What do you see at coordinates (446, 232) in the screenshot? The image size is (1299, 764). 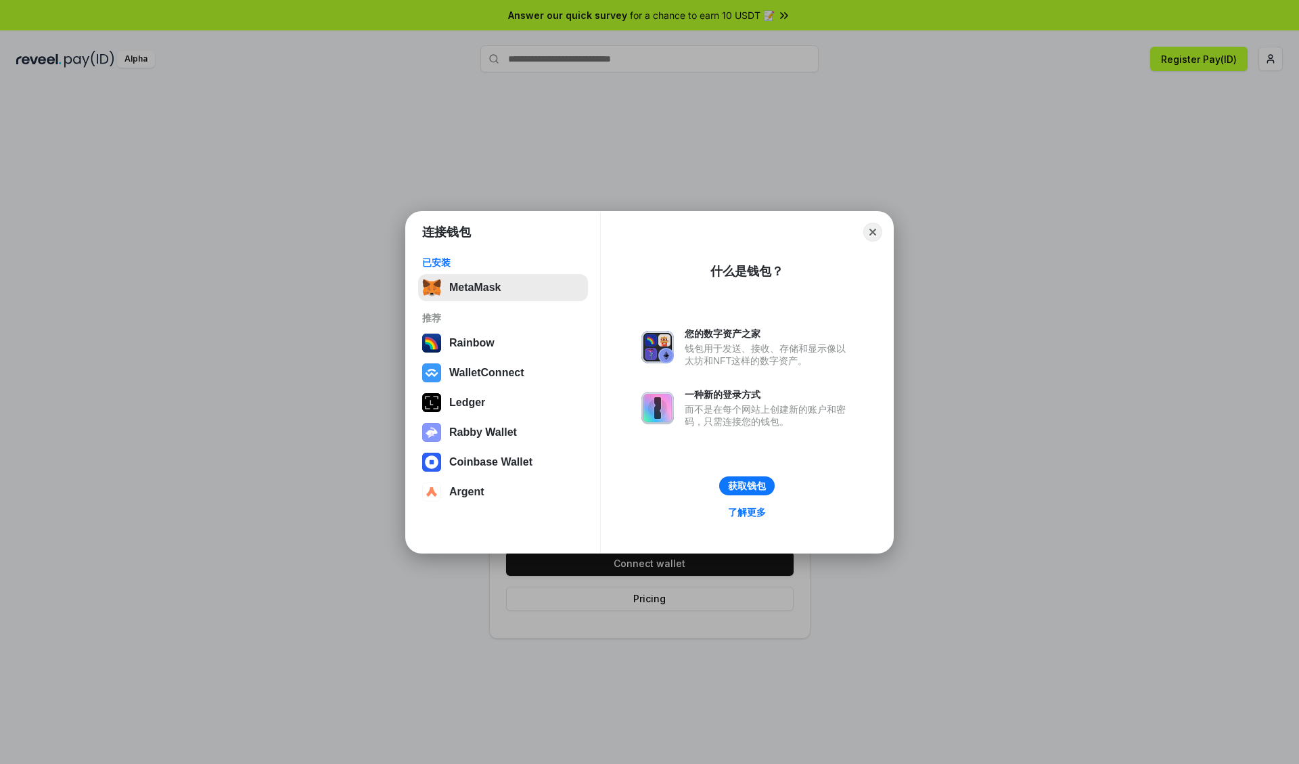 I see `h1: 连接钱包` at bounding box center [446, 232].